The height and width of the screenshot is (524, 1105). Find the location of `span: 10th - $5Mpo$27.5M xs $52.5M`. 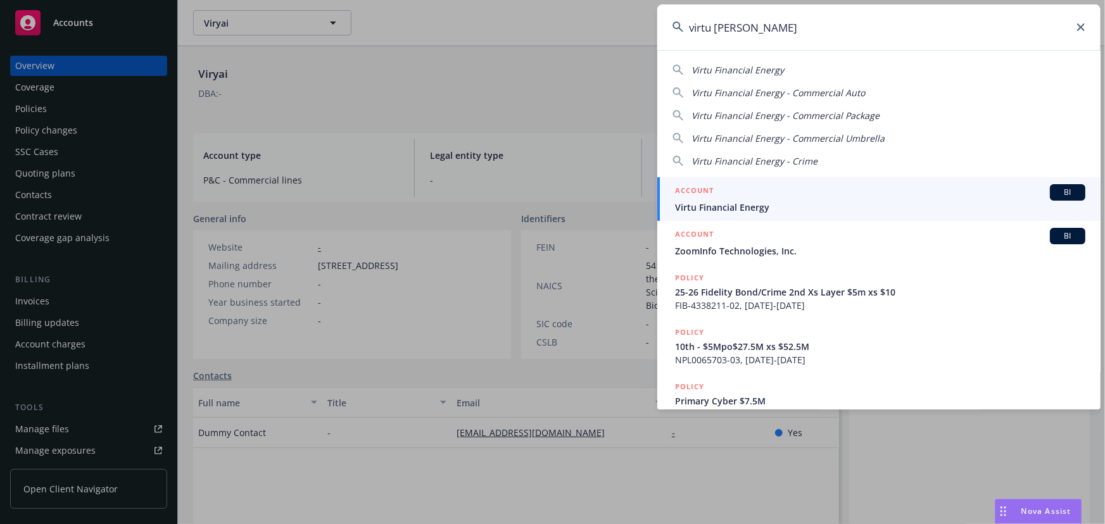

span: 10th - $5Mpo$27.5M xs $52.5M is located at coordinates (880, 346).